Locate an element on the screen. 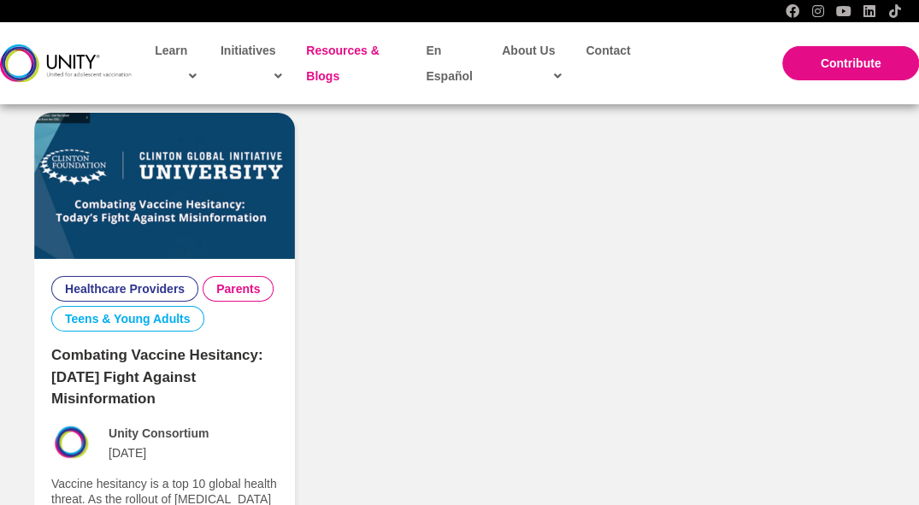 This screenshot has width=919, height=505. span: Initiatives is located at coordinates (251, 63).